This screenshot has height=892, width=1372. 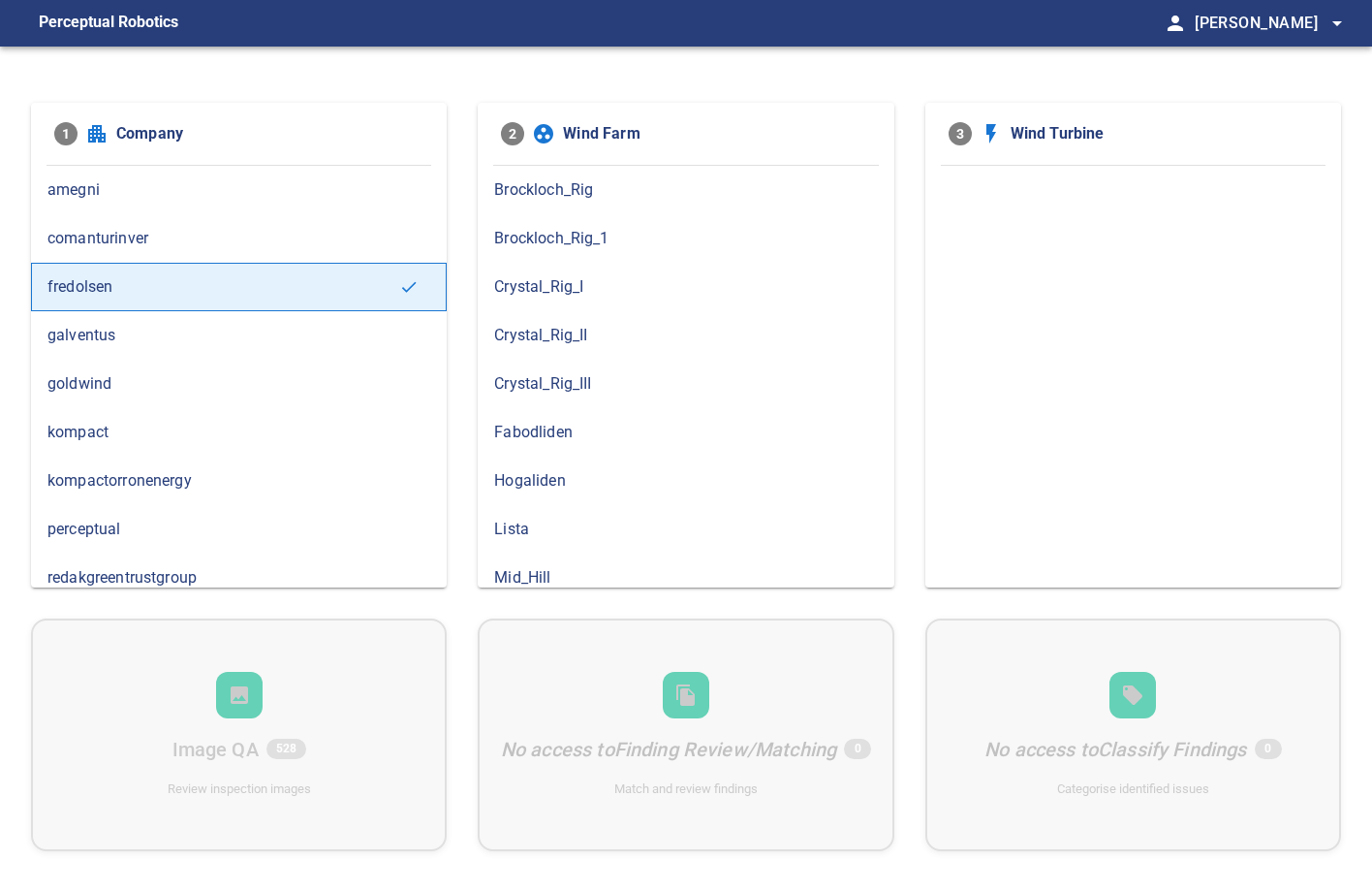 What do you see at coordinates (238, 433) in the screenshot?
I see `div: kompact` at bounding box center [238, 433].